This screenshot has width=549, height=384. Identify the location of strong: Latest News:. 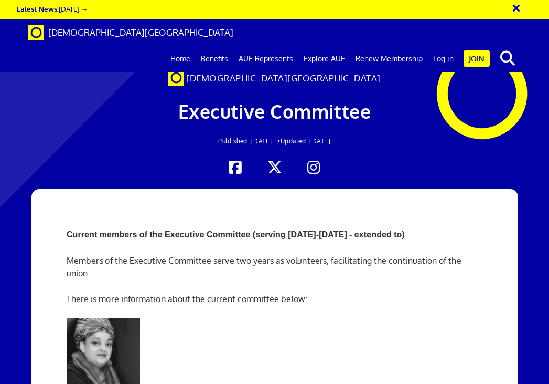
(38, 8).